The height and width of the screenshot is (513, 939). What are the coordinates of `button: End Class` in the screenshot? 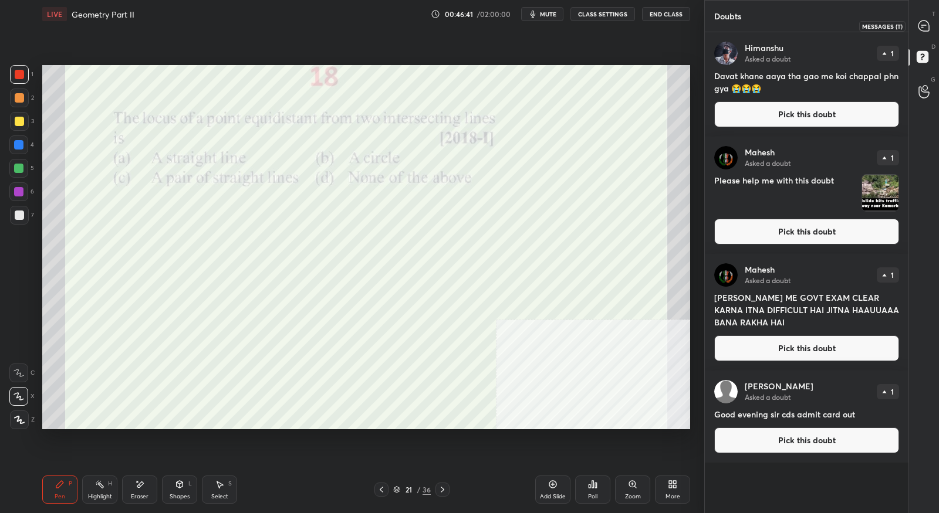 It's located at (666, 14).